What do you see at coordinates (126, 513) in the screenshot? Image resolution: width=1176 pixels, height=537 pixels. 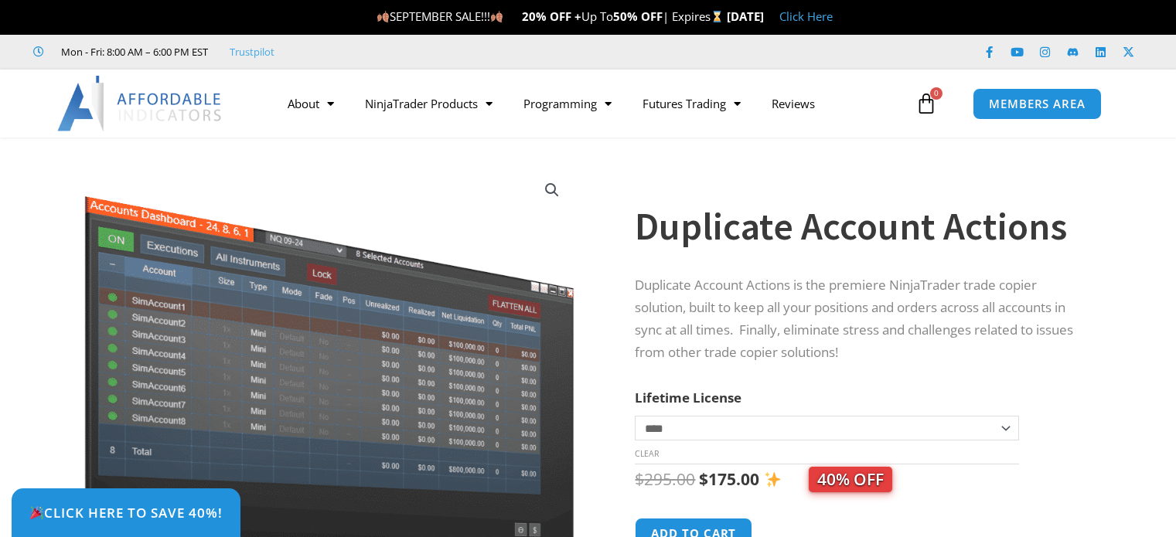 I see `a: 🎉Click Here to save 40%!` at bounding box center [126, 513].